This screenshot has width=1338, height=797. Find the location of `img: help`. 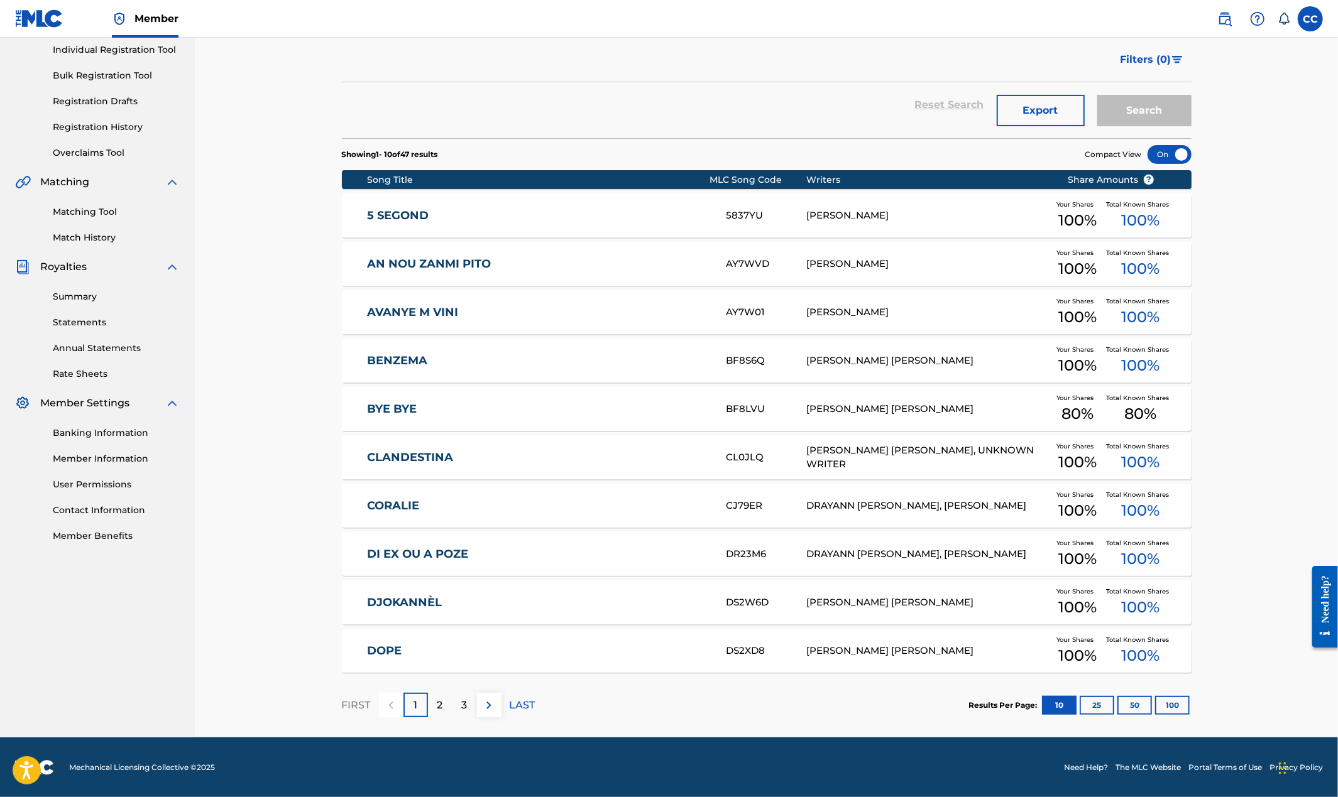

img: help is located at coordinates (1257, 19).